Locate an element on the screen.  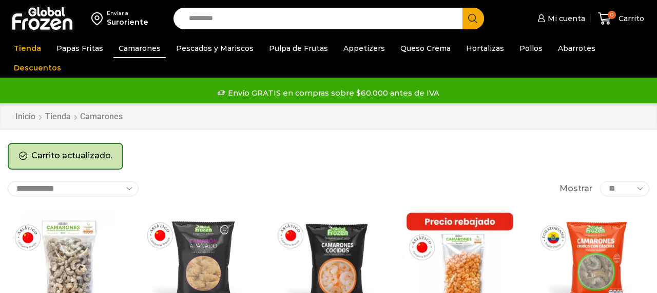
div: Carrito actualizado. is located at coordinates (65, 156).